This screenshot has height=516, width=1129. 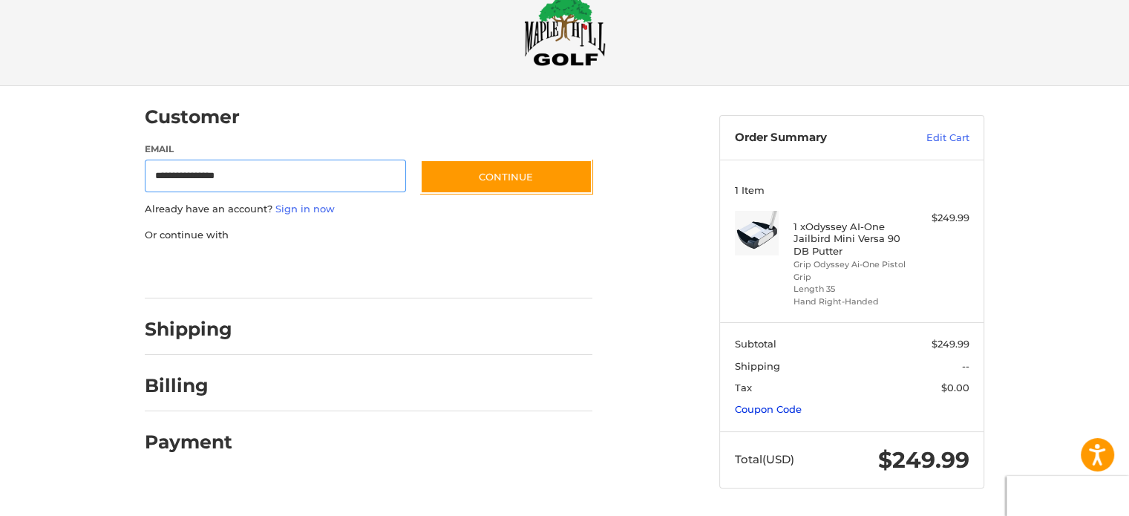 What do you see at coordinates (814, 138) in the screenshot?
I see `h3: Order Summary` at bounding box center [814, 138].